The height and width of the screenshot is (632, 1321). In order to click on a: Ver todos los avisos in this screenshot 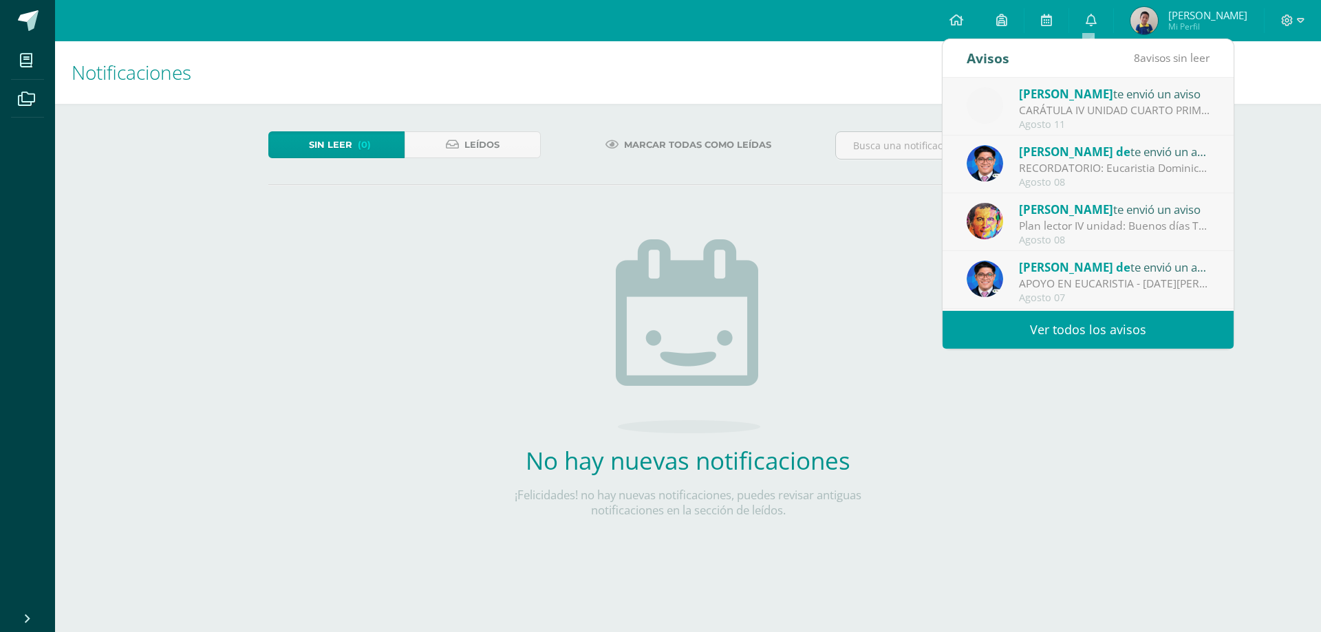, I will do `click(1088, 330)`.